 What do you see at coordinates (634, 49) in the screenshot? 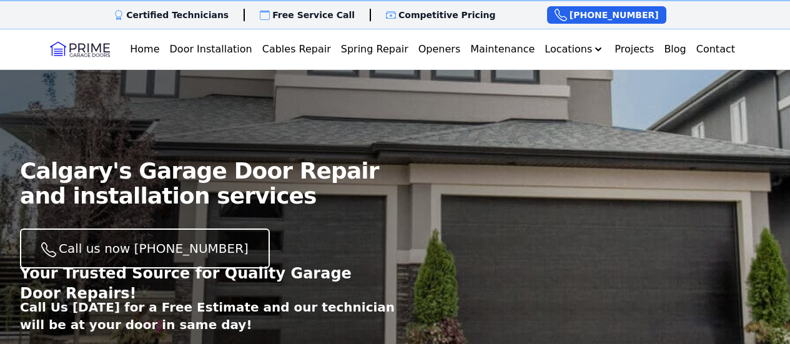
I see `a: Projects` at bounding box center [634, 49].